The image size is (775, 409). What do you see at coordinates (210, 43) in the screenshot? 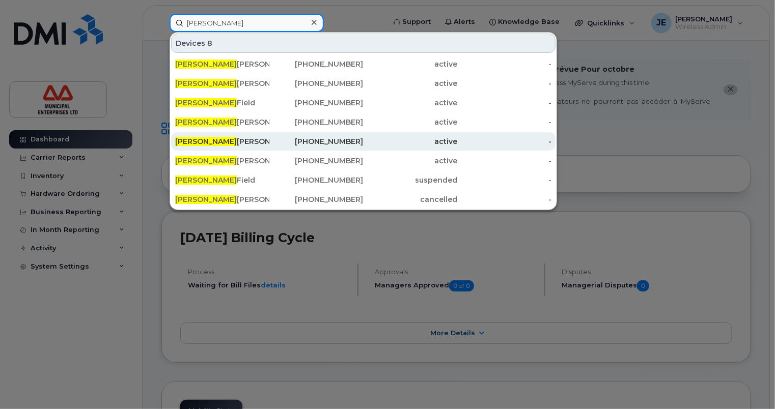
I see `span: 8` at bounding box center [210, 43].